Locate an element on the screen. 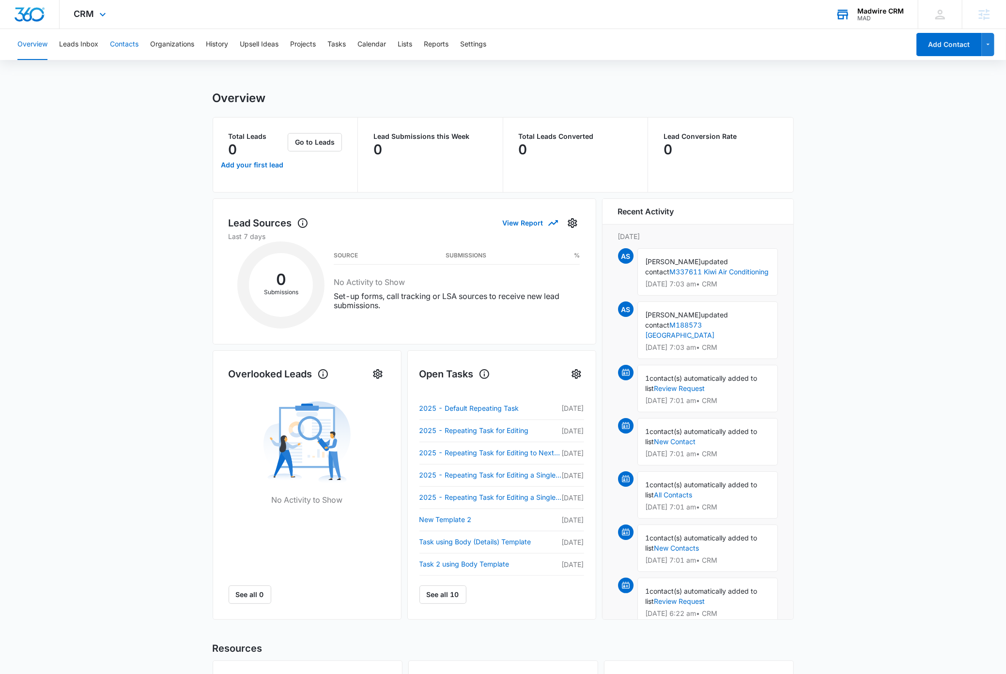 This screenshot has width=1006, height=674. h2: 0 is located at coordinates (281, 280).